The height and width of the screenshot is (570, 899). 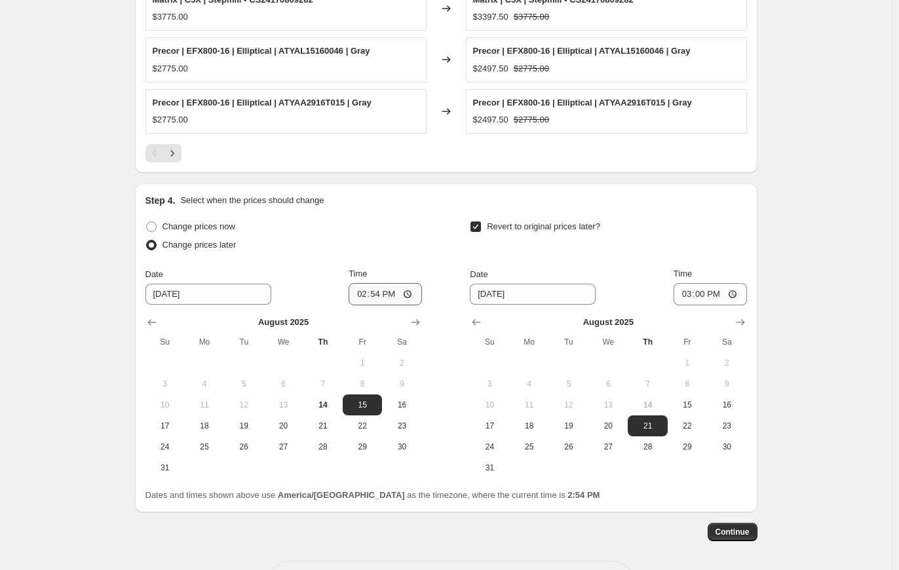 What do you see at coordinates (647, 447) in the screenshot?
I see `span: 28` at bounding box center [647, 447].